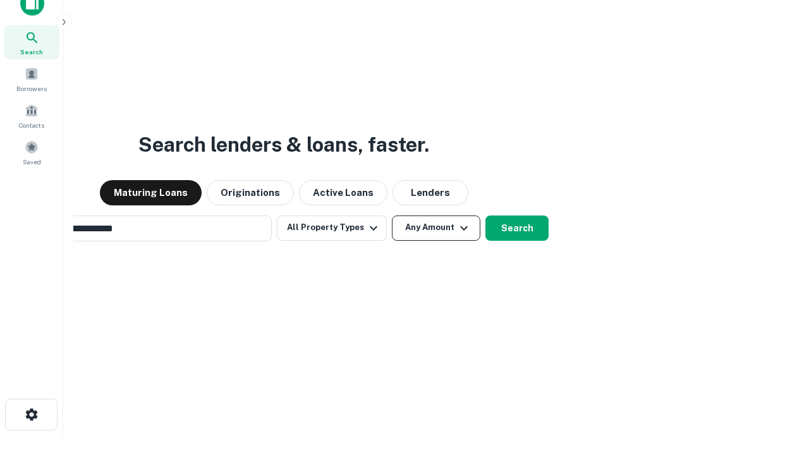 This screenshot has width=809, height=455. I want to click on div: Saved, so click(32, 152).